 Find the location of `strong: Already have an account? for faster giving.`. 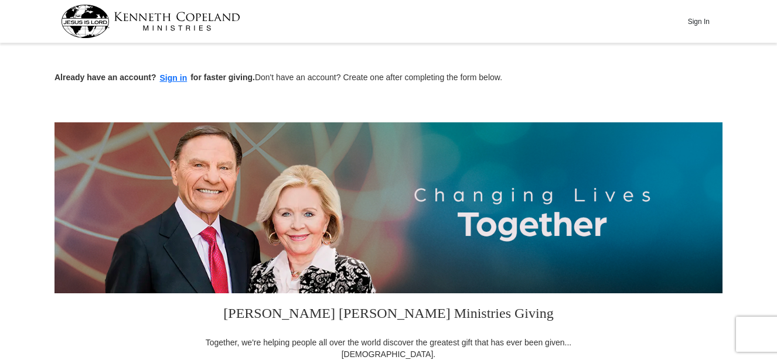

strong: Already have an account? for faster giving. is located at coordinates (155, 77).